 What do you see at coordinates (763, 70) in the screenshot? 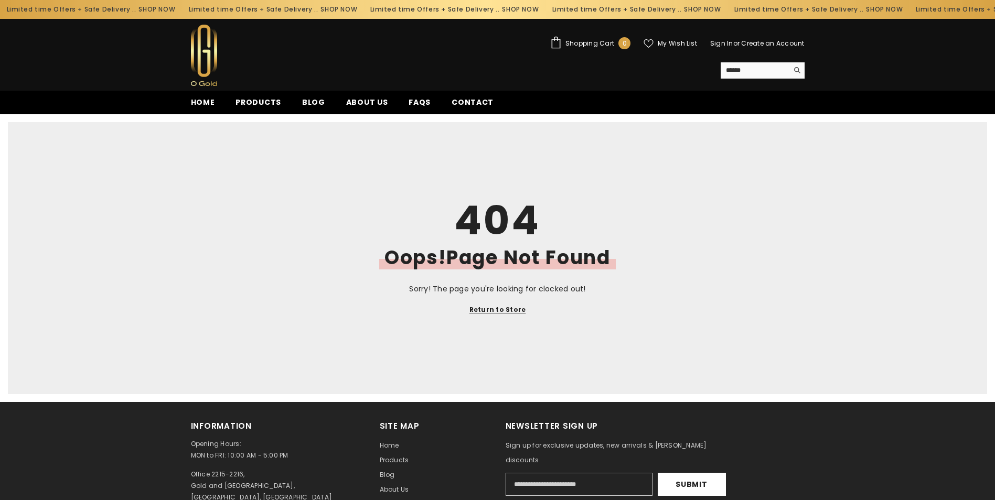
I see `summary: Search` at bounding box center [763, 70].